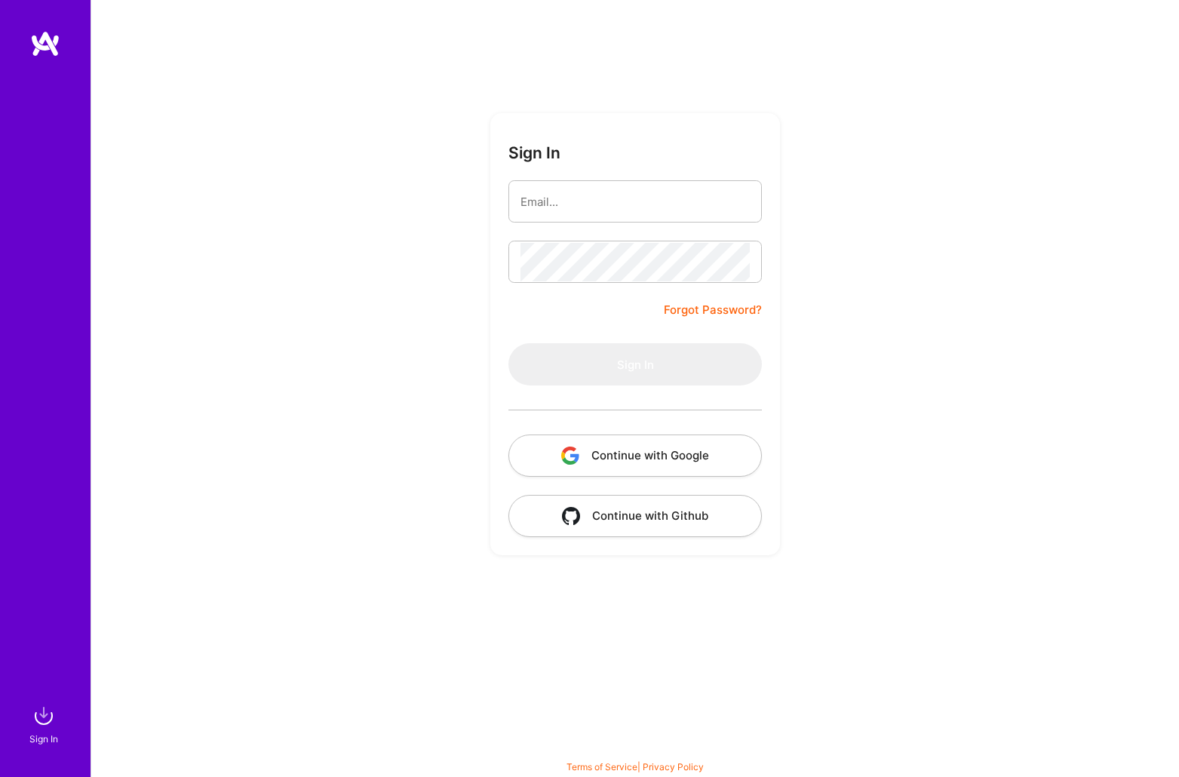  What do you see at coordinates (635, 516) in the screenshot?
I see `button: Continue with Github` at bounding box center [635, 516].